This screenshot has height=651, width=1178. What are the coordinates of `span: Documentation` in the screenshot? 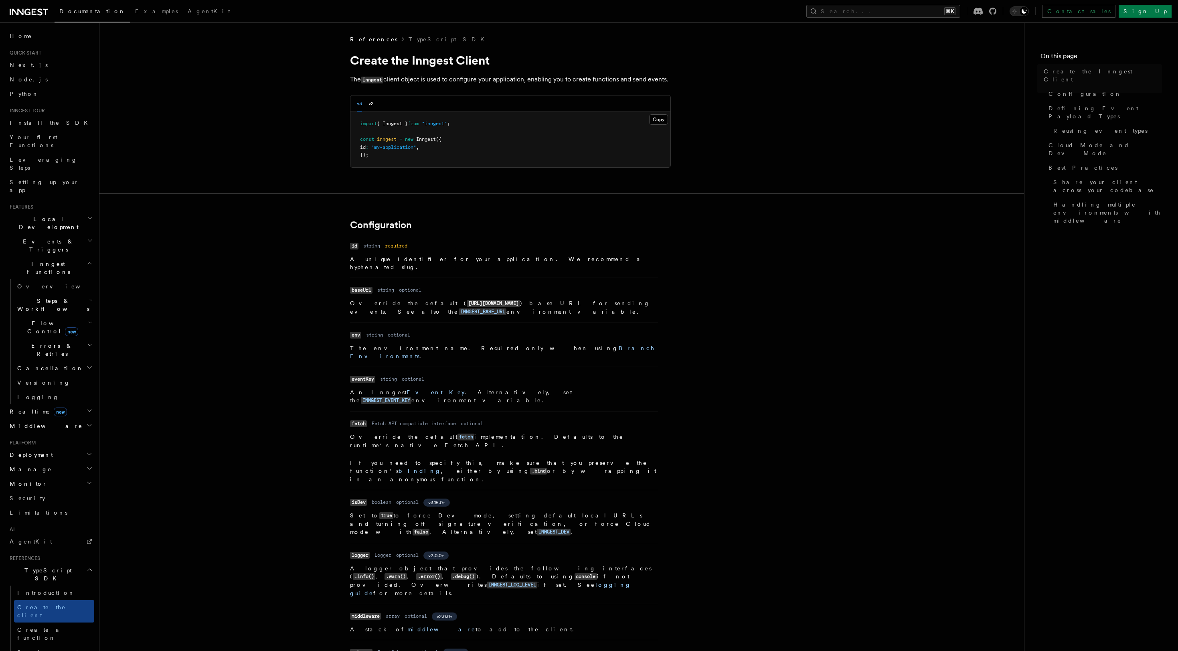 It's located at (92, 11).